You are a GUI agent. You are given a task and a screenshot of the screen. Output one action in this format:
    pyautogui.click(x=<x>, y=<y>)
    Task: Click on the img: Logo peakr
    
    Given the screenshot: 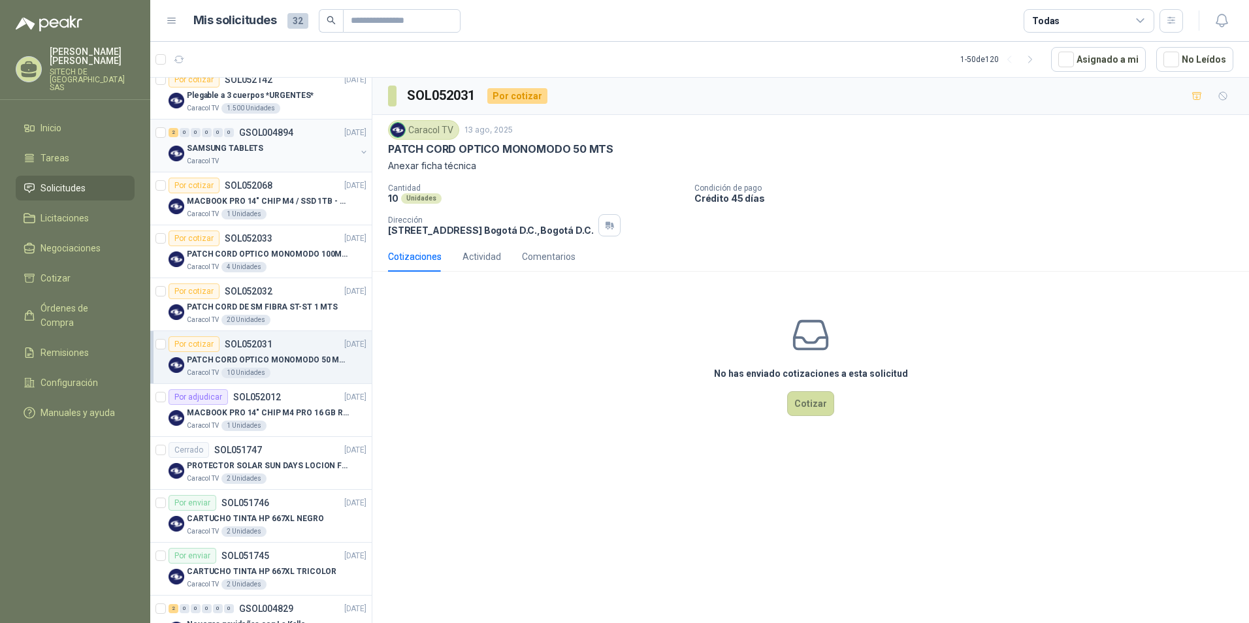 What is the action you would take?
    pyautogui.click(x=49, y=24)
    